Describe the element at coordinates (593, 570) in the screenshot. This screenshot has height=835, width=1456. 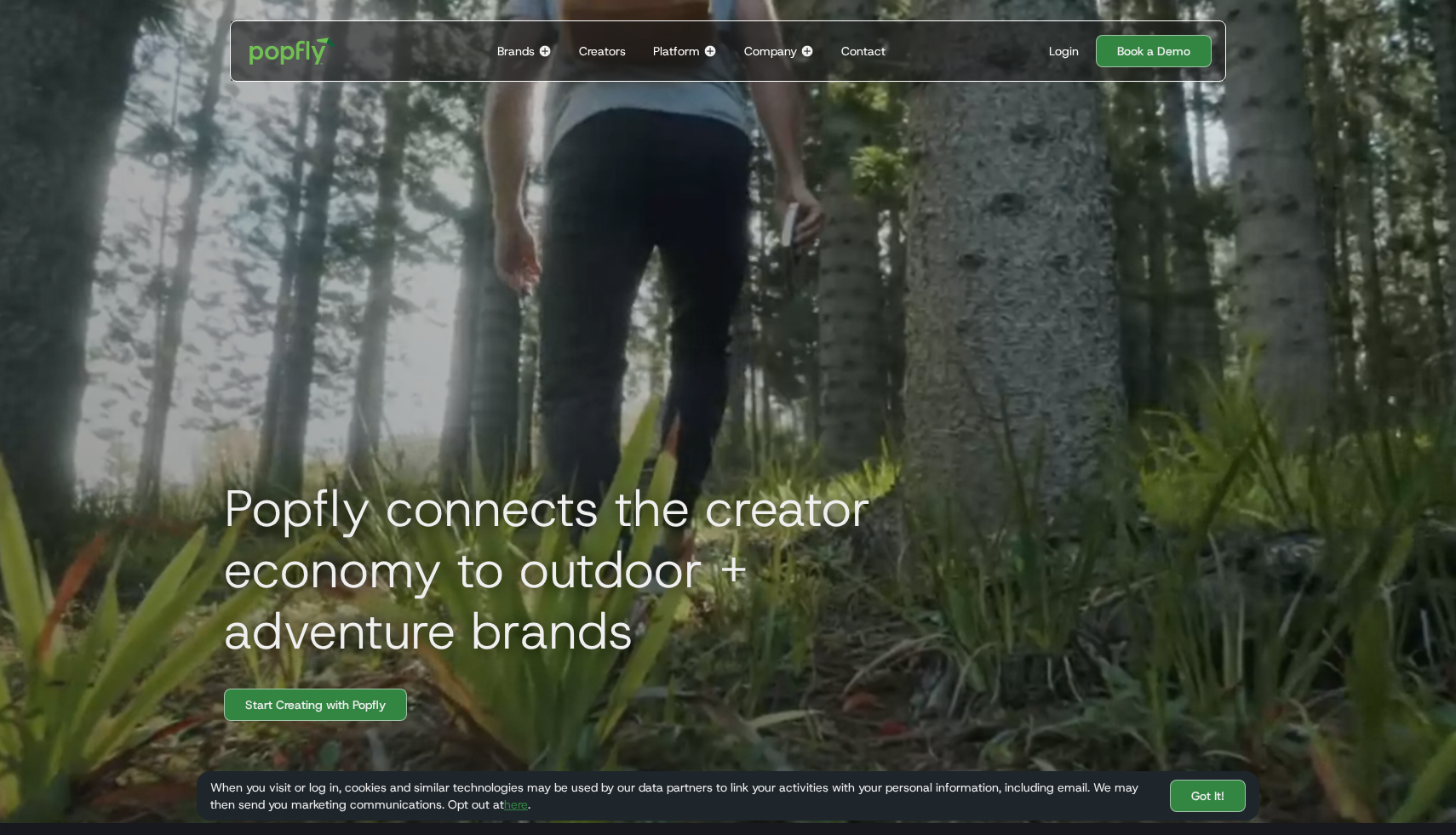
I see `h1: Popfly connects the creator economy to outdoor + adventure brands` at that location.